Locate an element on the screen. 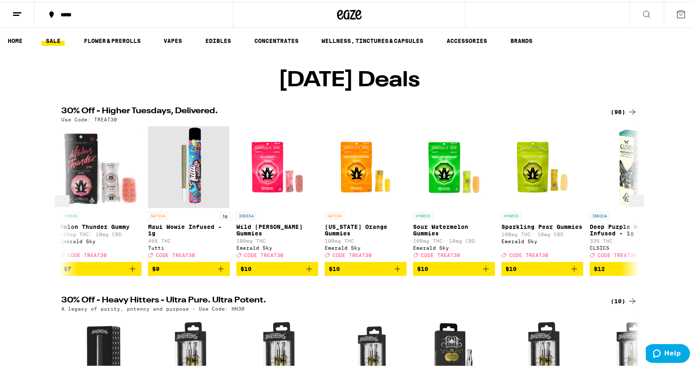 This screenshot has width=692, height=367. p: Maui Wowie Infused - 1g is located at coordinates (189, 228).